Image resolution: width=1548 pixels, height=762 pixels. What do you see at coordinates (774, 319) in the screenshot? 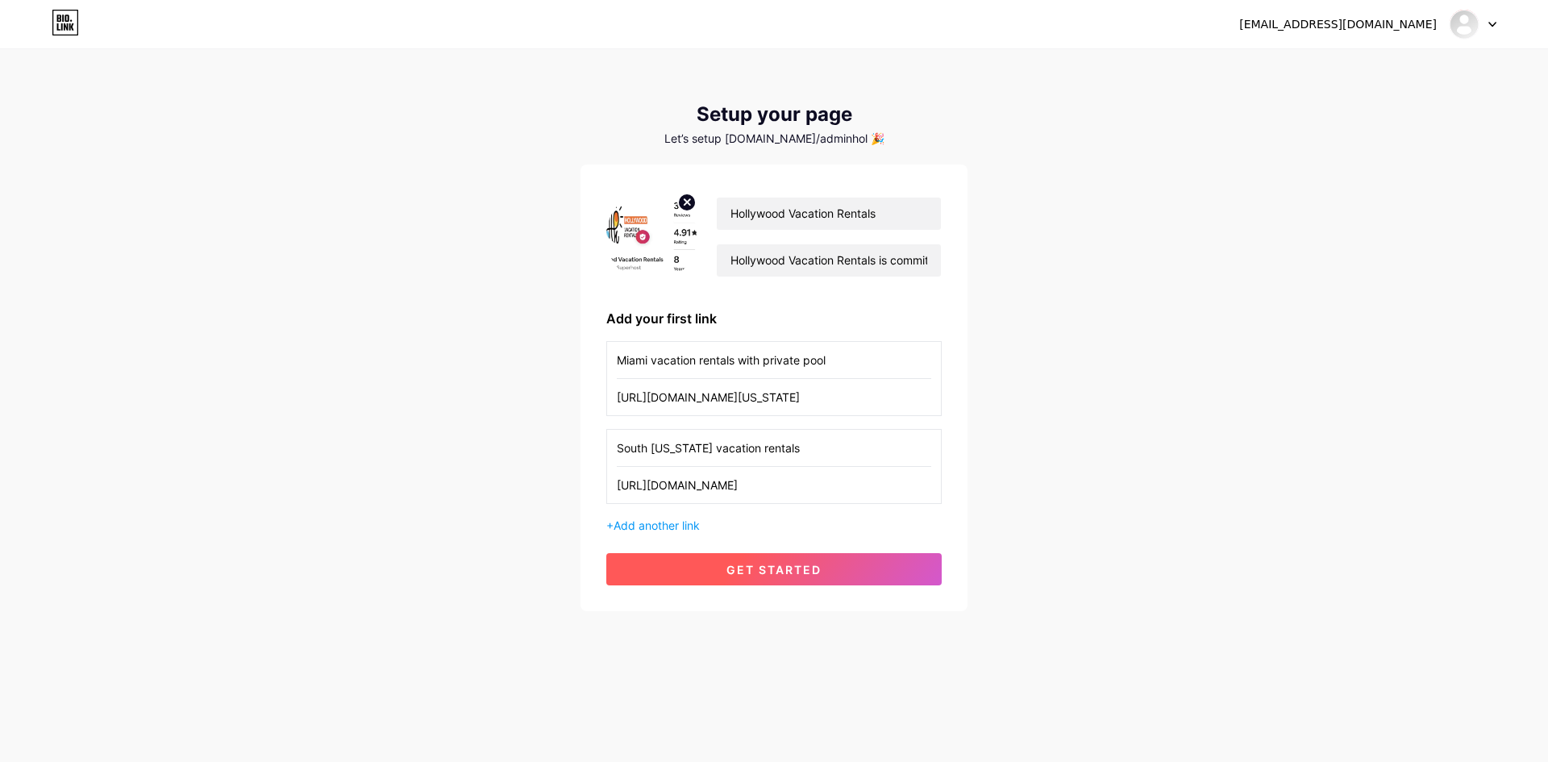
I see `div: Add your first link` at bounding box center [774, 319].